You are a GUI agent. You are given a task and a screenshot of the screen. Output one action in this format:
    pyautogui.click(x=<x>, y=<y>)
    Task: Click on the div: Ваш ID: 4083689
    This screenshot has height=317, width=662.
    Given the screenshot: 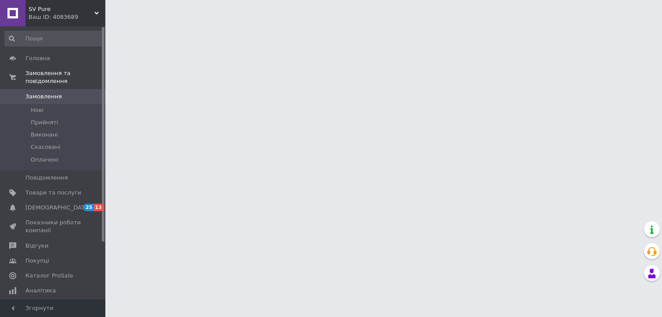 What is the action you would take?
    pyautogui.click(x=67, y=17)
    